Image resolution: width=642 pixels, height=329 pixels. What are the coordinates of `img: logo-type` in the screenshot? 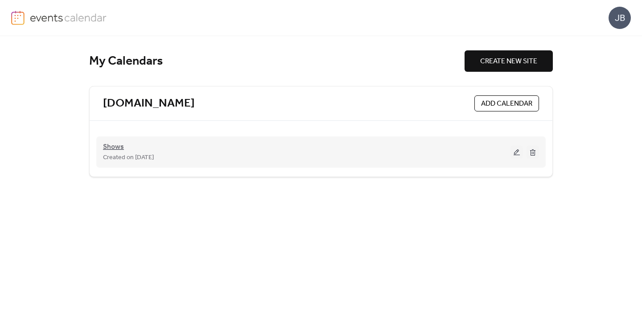 It's located at (68, 17).